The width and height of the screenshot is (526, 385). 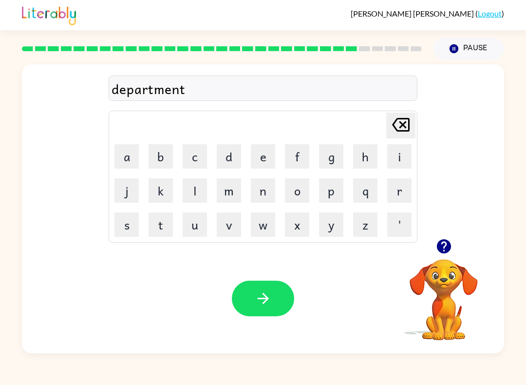 I want to click on button: j, so click(x=127, y=190).